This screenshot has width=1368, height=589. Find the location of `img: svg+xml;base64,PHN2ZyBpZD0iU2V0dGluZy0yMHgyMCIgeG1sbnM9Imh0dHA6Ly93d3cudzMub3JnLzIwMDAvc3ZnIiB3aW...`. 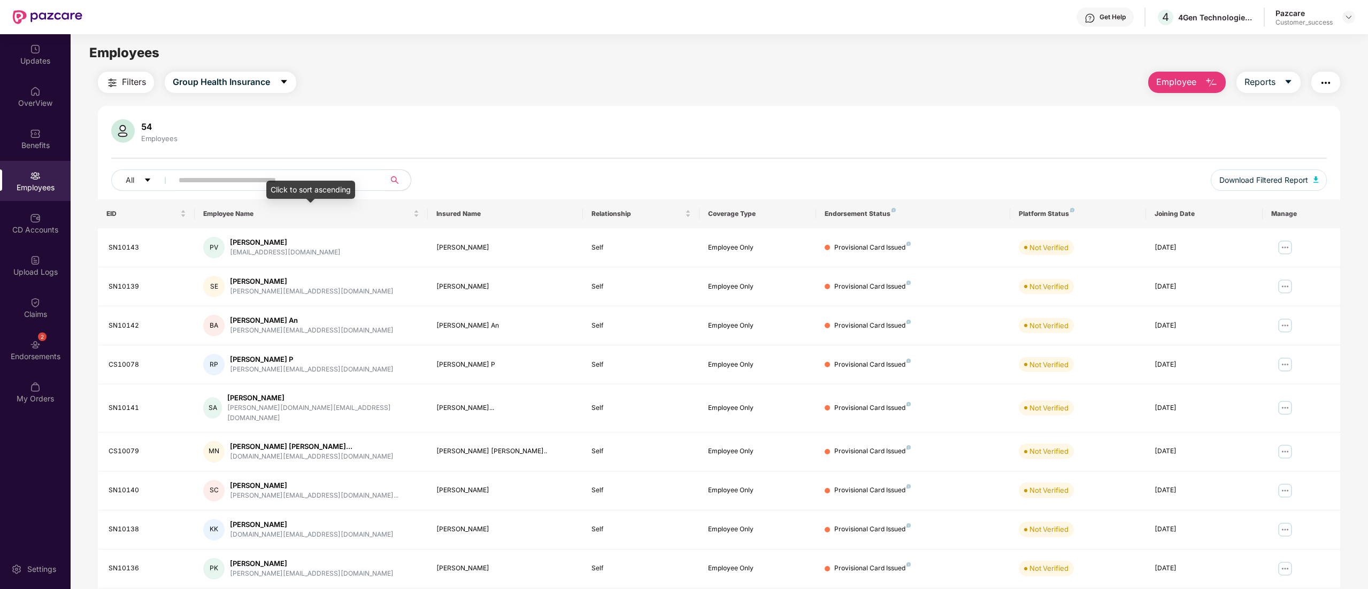

img: svg+xml;base64,PHN2ZyBpZD0iU2V0dGluZy0yMHgyMCIgeG1sbnM9Imh0dHA6Ly93d3cudzMub3JnLzIwMDAvc3ZnIiB3aW... is located at coordinates (17, 569).